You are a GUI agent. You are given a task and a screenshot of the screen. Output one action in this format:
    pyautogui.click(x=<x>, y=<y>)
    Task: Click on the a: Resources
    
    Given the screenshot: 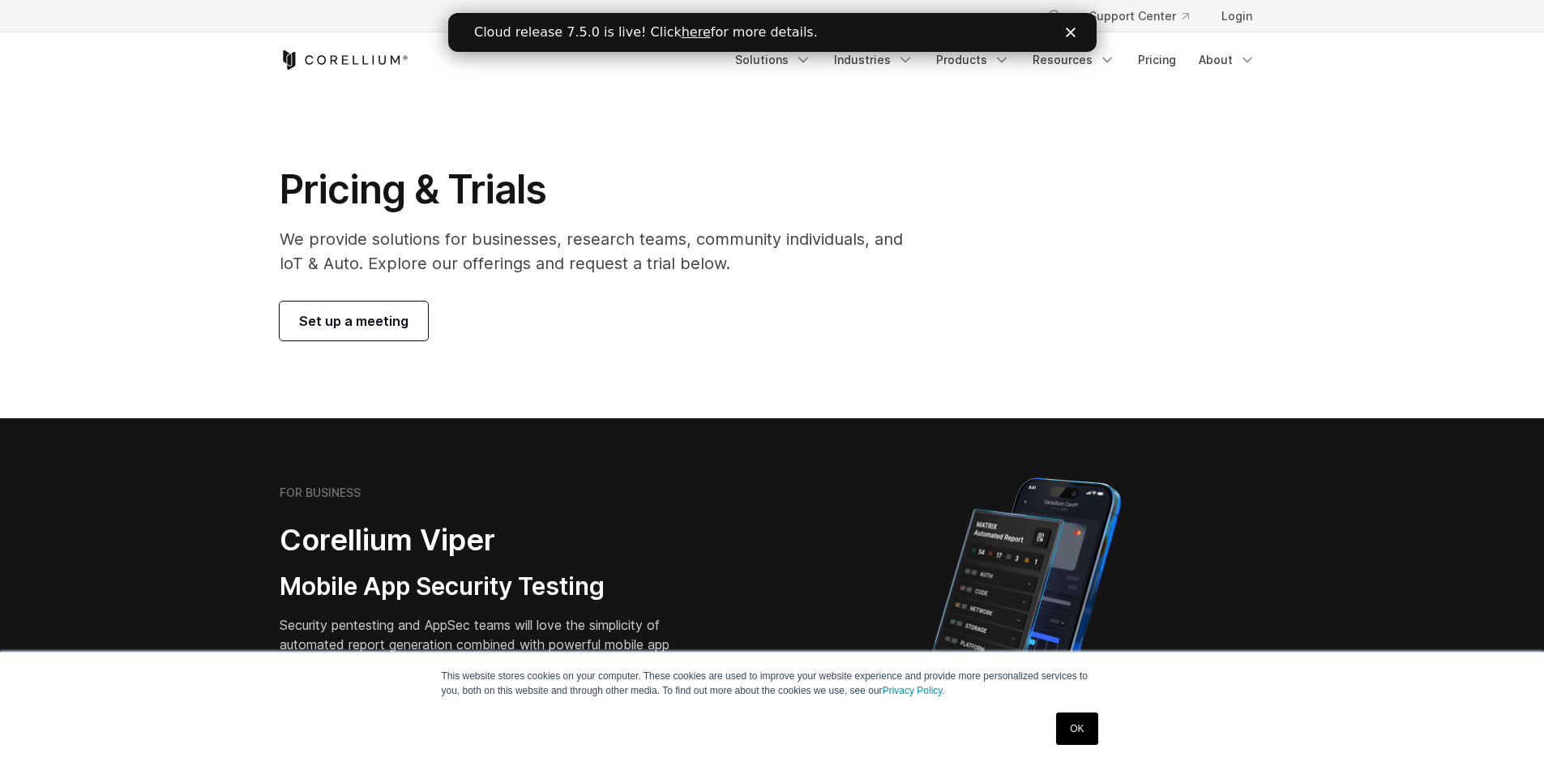 What is the action you would take?
    pyautogui.click(x=1074, y=60)
    